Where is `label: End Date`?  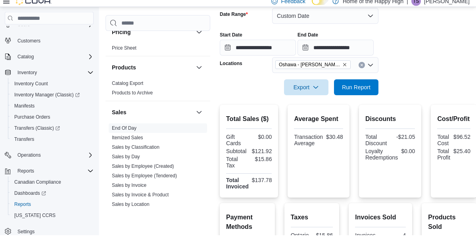
label: End Date is located at coordinates (308, 40).